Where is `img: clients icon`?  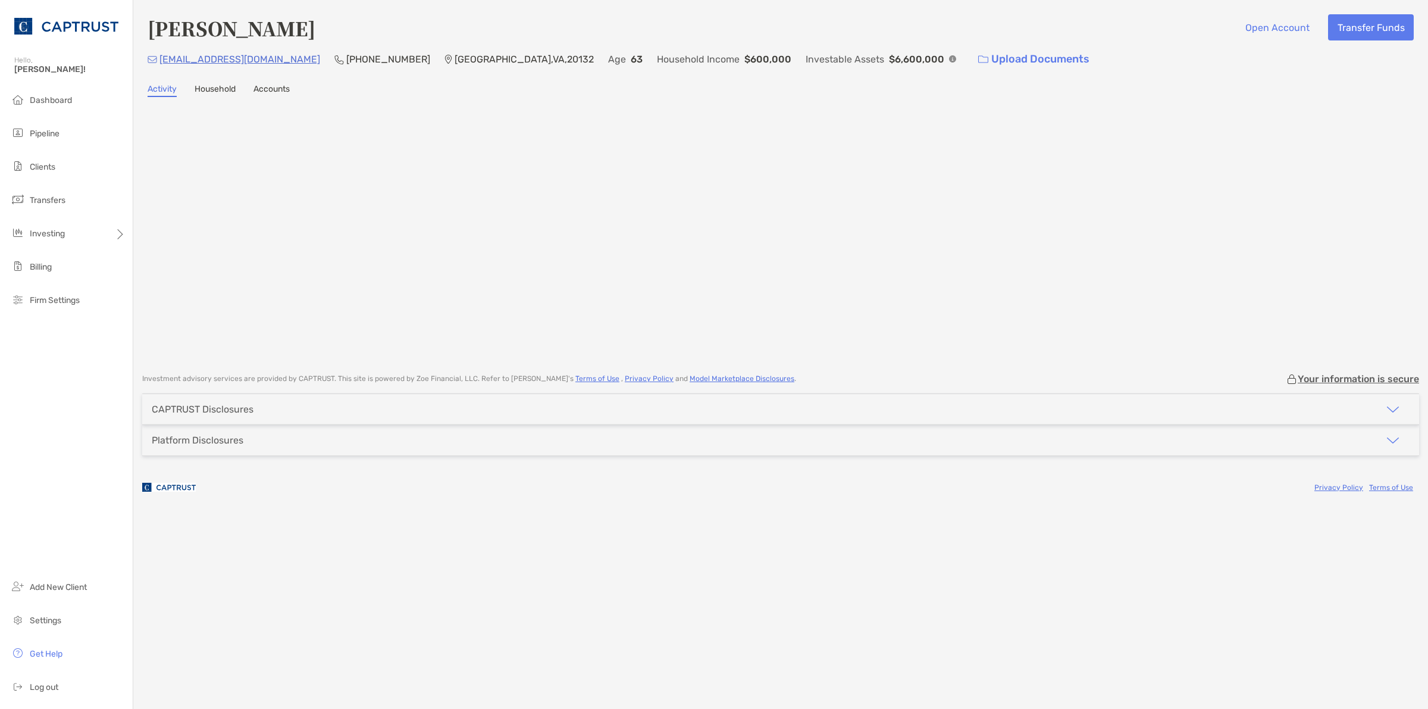 img: clients icon is located at coordinates (18, 166).